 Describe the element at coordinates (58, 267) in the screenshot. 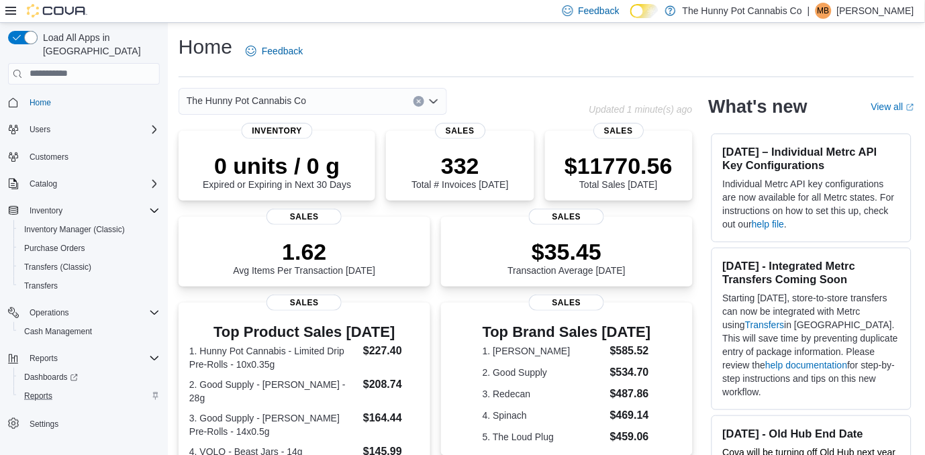

I see `a: Transfers (Classic)` at that location.